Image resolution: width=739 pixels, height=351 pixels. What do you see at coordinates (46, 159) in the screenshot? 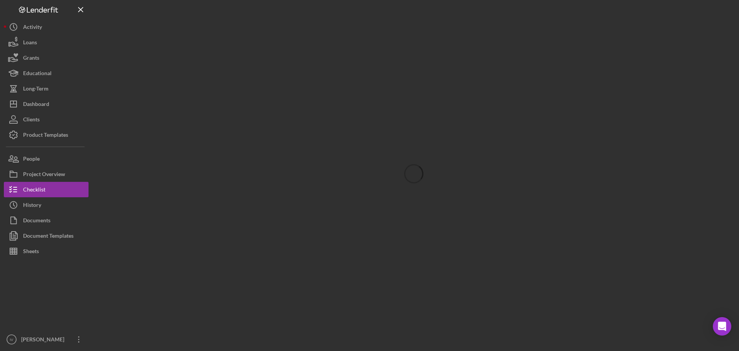
I see `a: People` at bounding box center [46, 159].